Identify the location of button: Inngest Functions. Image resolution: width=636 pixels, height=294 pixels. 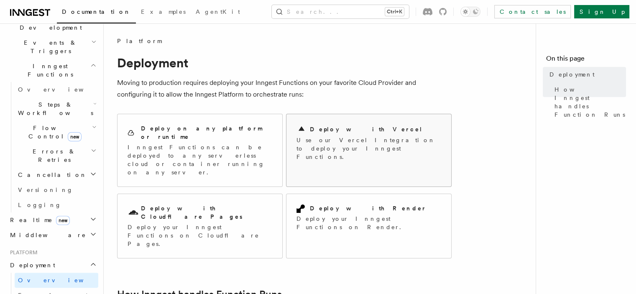
(52, 70).